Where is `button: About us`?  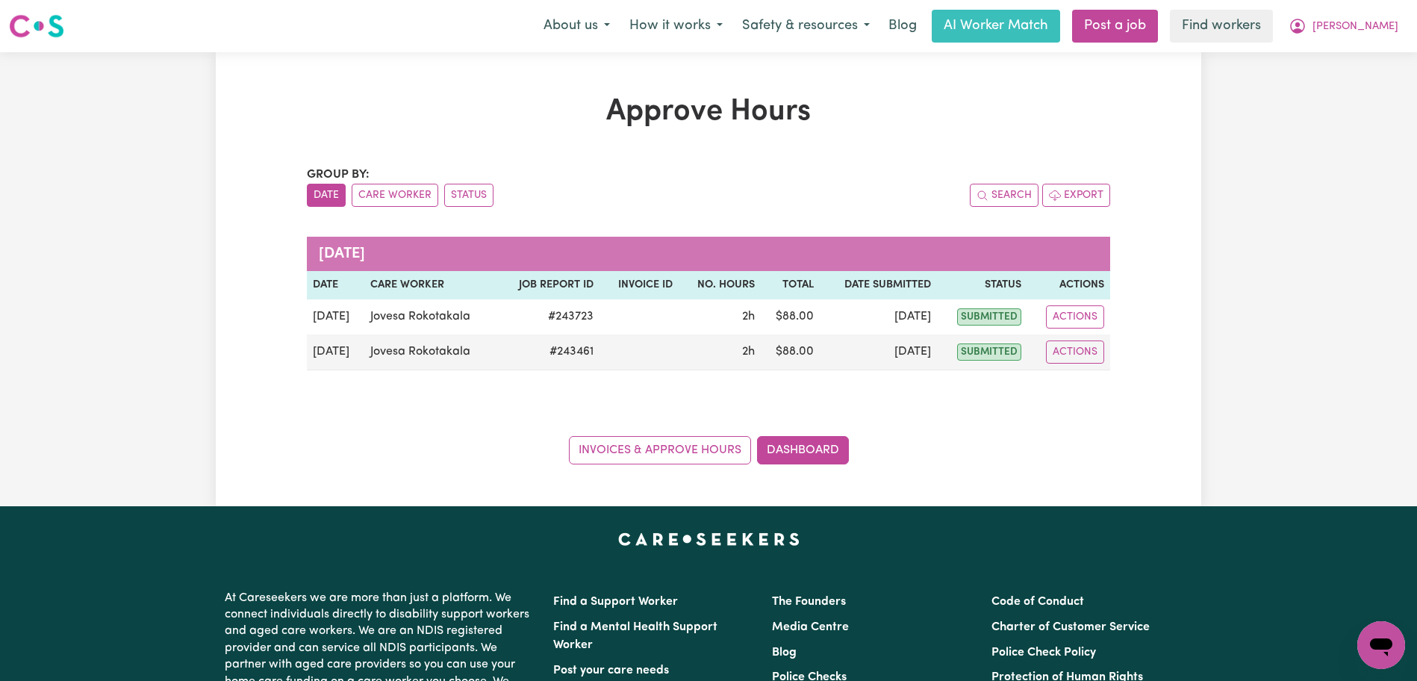 button: About us is located at coordinates (576, 26).